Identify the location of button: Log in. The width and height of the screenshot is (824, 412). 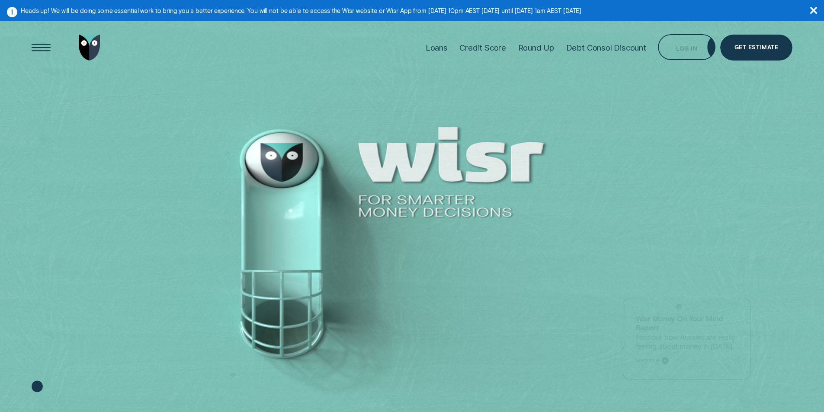
(687, 47).